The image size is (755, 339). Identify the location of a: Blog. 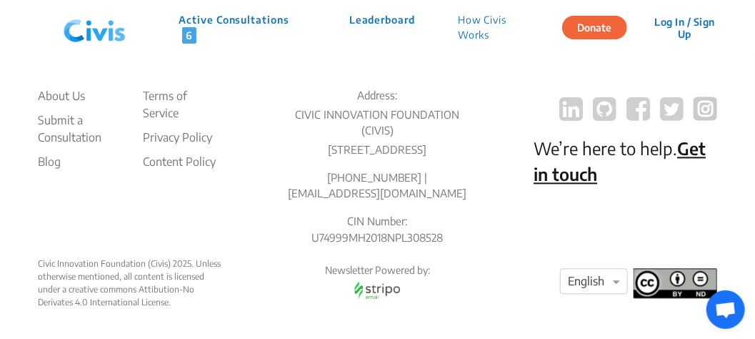
(90, 161).